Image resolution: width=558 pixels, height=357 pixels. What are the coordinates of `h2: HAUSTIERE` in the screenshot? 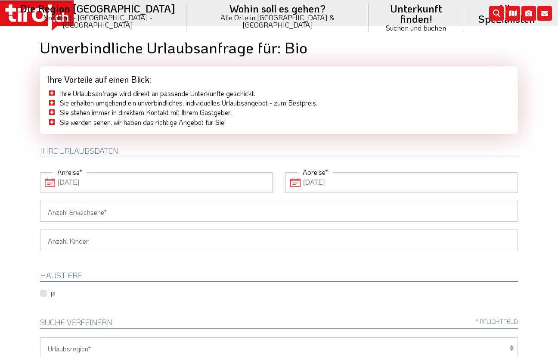 It's located at (279, 276).